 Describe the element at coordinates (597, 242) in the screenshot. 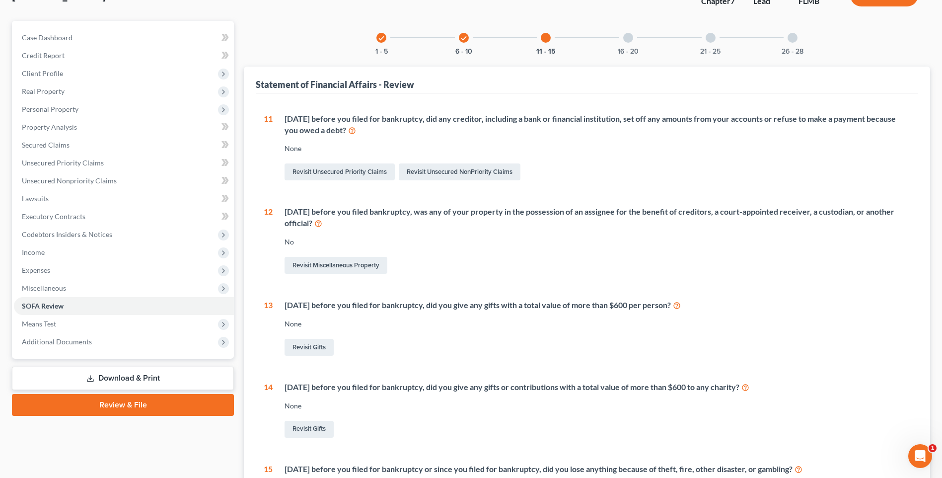

I see `div: No` at that location.